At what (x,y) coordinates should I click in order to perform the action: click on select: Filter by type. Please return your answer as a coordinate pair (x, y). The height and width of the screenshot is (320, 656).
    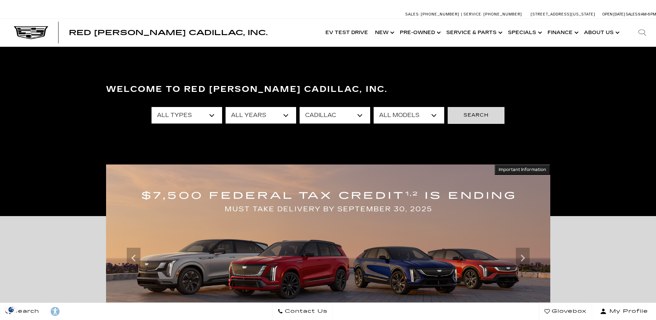
    Looking at the image, I should click on (187, 115).